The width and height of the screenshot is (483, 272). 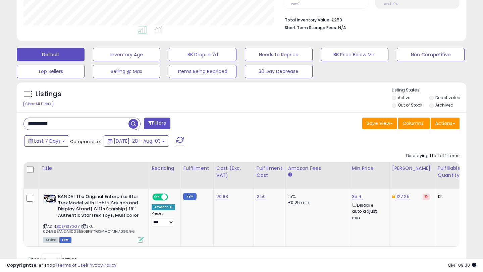 I want to click on b: Short Term Storage Fees:, so click(x=311, y=28).